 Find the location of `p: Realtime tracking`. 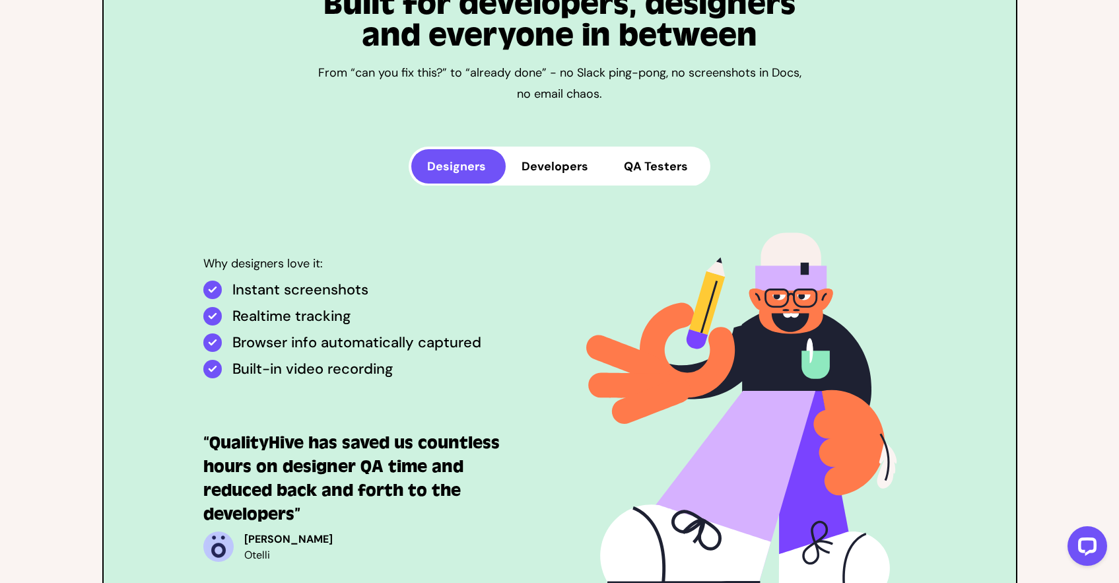

p: Realtime tracking is located at coordinates (291, 316).